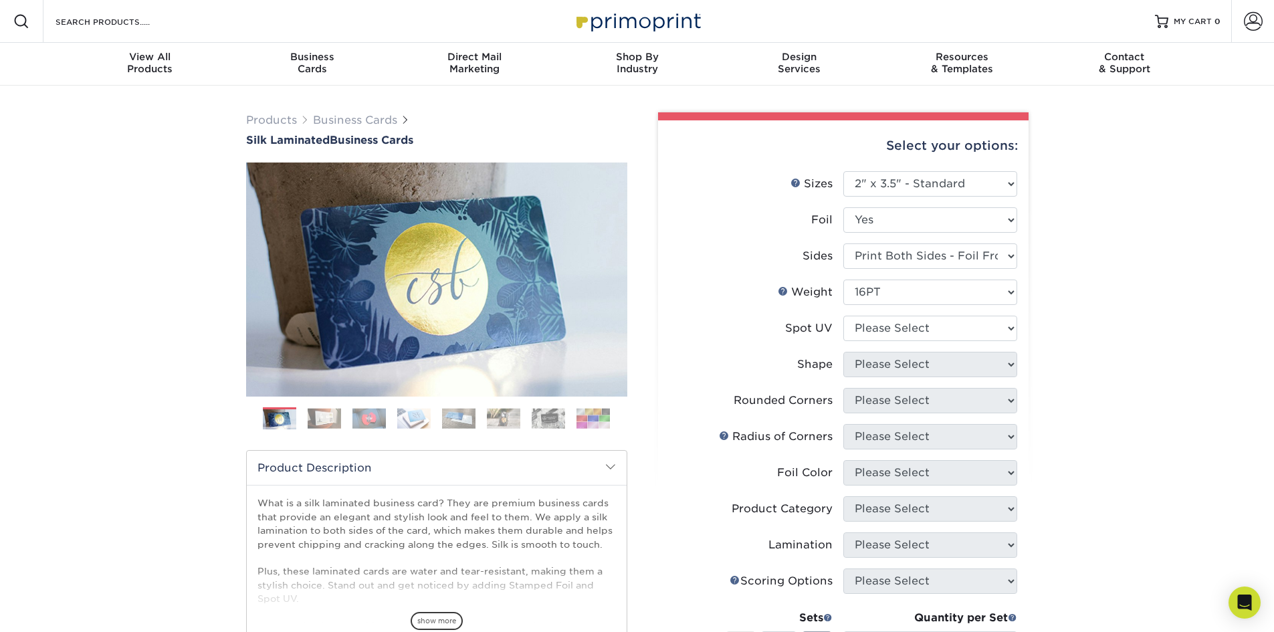 The width and height of the screenshot is (1274, 632). I want to click on div: Shape, so click(815, 364).